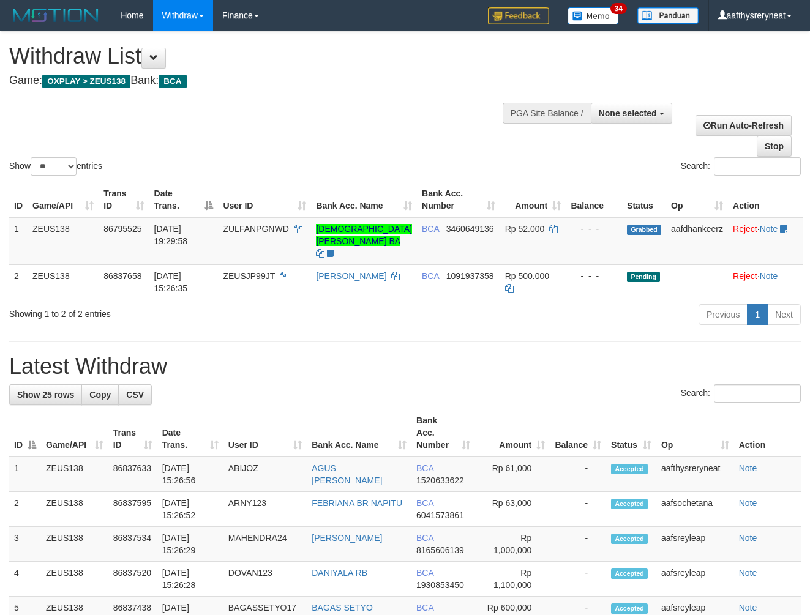  What do you see at coordinates (56, 166) in the screenshot?
I see `label: Show entries` at bounding box center [56, 166].